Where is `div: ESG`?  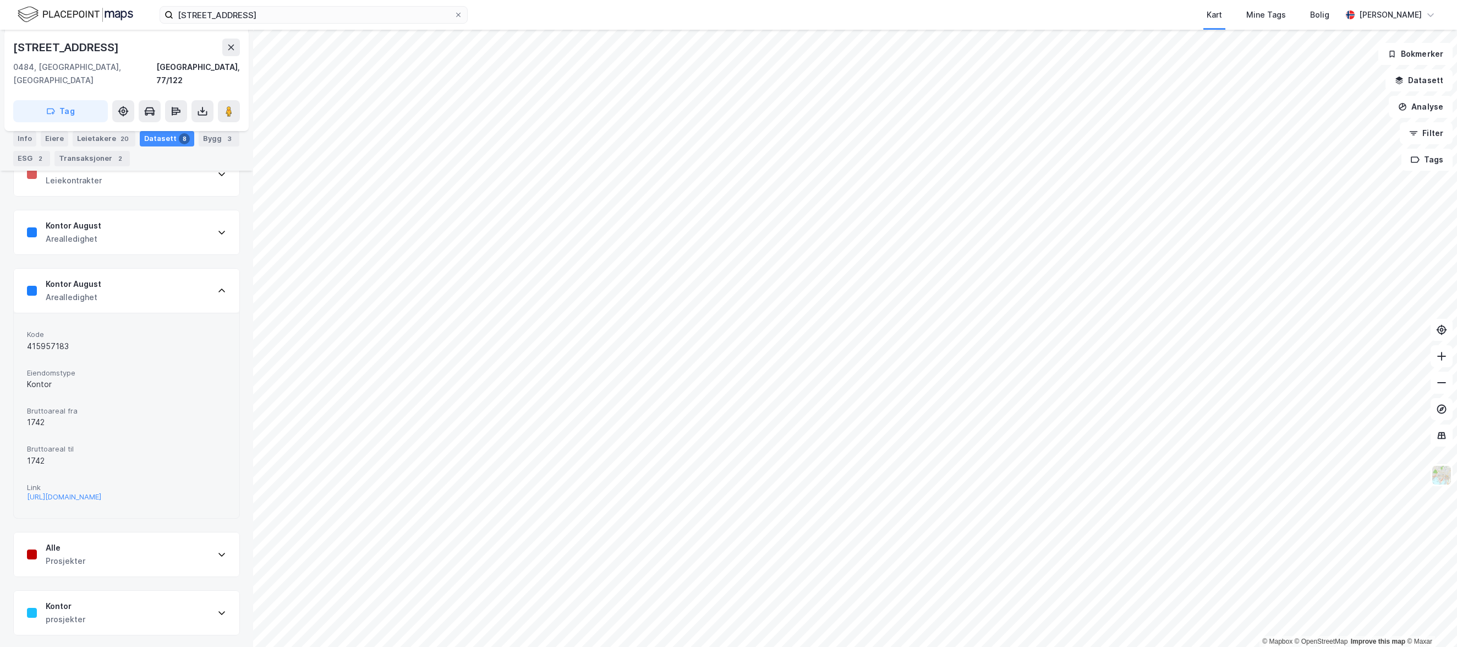 div: ESG is located at coordinates (31, 158).